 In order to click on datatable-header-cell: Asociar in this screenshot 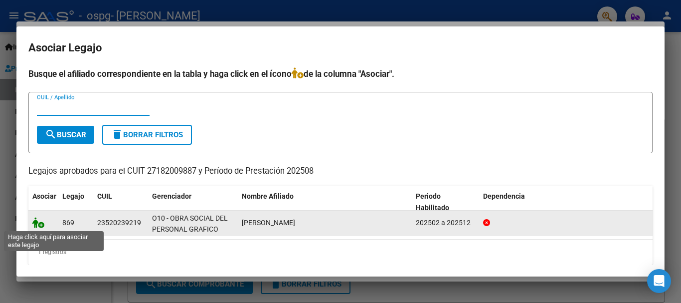, I will do `click(43, 202)`.